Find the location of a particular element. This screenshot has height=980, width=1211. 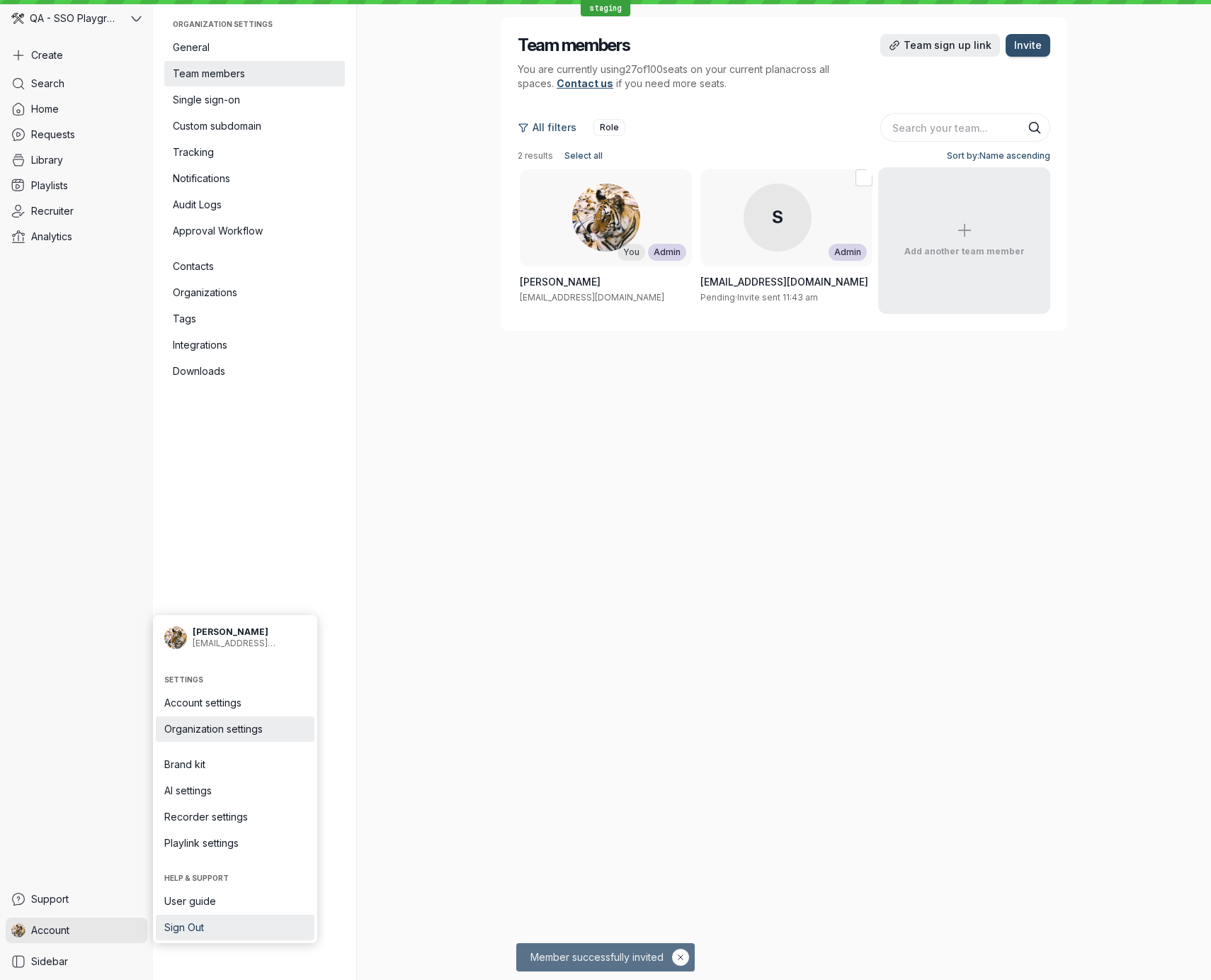

h3: shez+stagingssoadmin@vouchfor.com is located at coordinates (787, 282).